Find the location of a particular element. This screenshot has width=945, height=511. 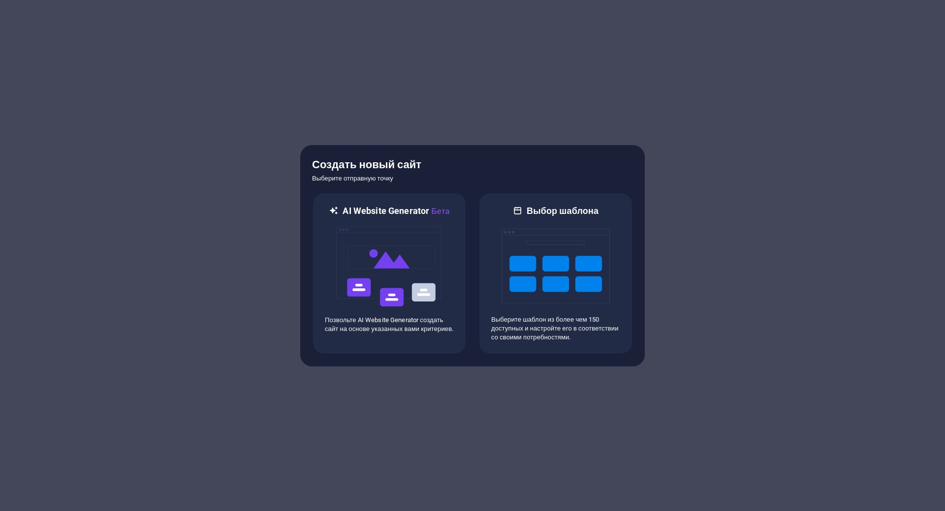

p: Позвольте AI Website Generator создать сайт на основе указанных вами критериев. is located at coordinates (389, 325).